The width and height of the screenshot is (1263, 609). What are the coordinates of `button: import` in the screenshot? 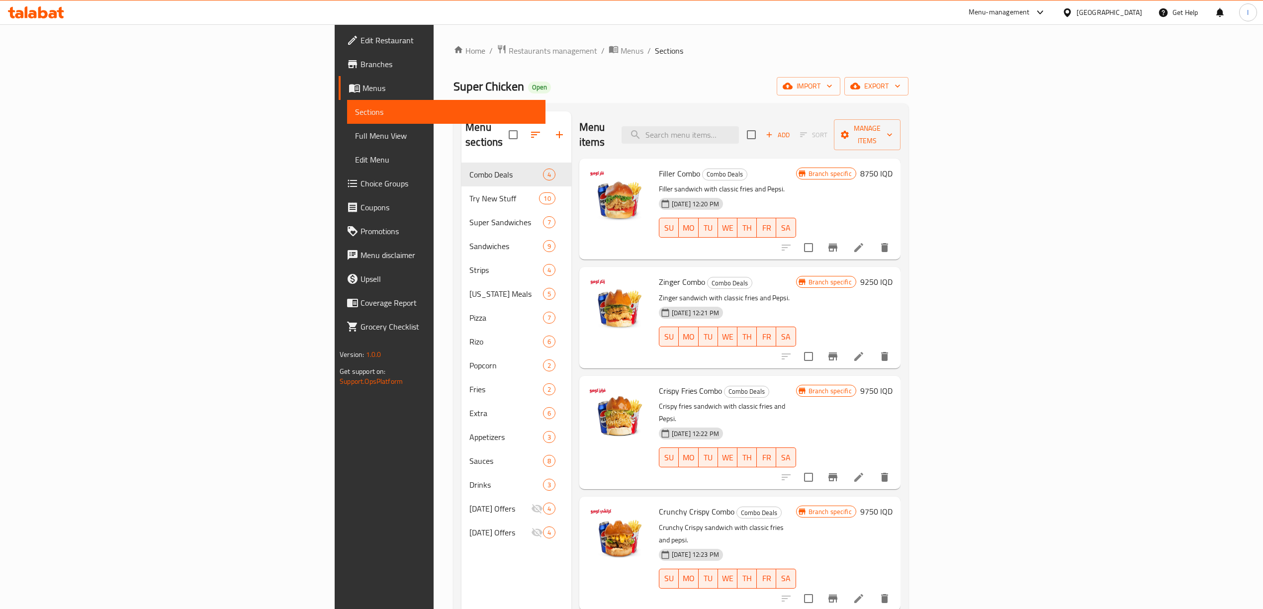 It's located at (808, 86).